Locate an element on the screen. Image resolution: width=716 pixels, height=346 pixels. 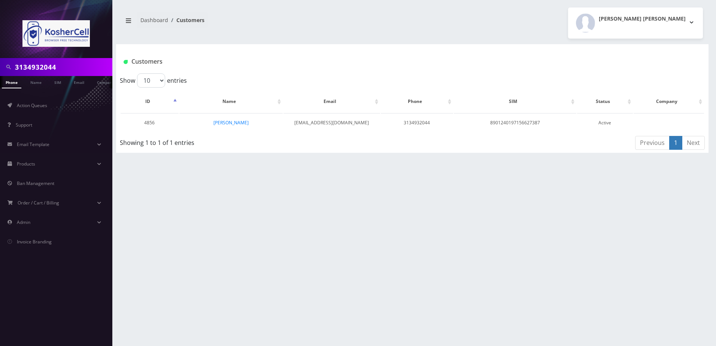
label: Show entries is located at coordinates (153, 81).